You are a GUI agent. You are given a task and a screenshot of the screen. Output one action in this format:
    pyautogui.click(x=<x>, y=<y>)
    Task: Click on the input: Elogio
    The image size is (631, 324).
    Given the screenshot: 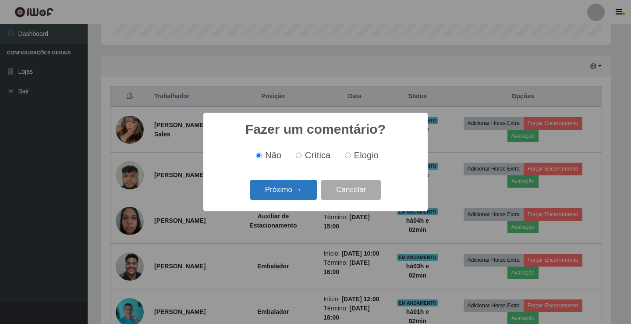 What is the action you would take?
    pyautogui.click(x=347, y=155)
    